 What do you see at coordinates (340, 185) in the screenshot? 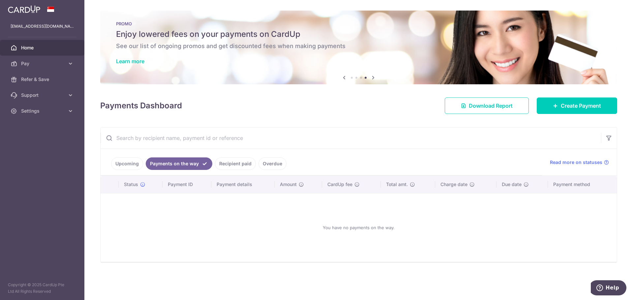
I see `span: CardUp fee` at bounding box center [340, 185].